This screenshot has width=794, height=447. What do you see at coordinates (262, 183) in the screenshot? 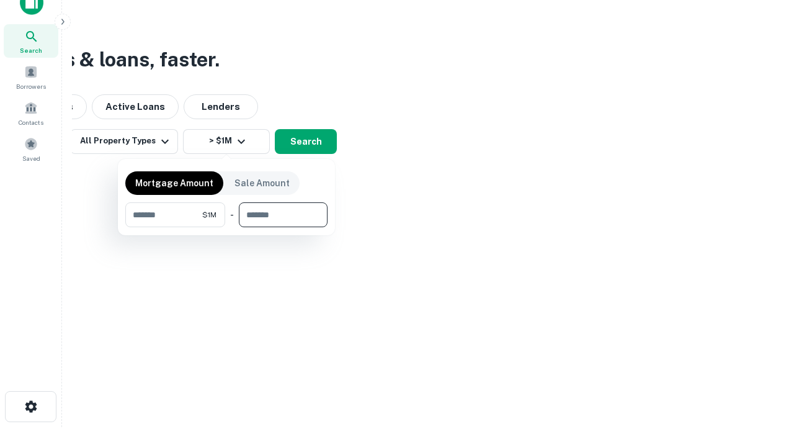
I see `p: Sale Amount` at bounding box center [262, 183].